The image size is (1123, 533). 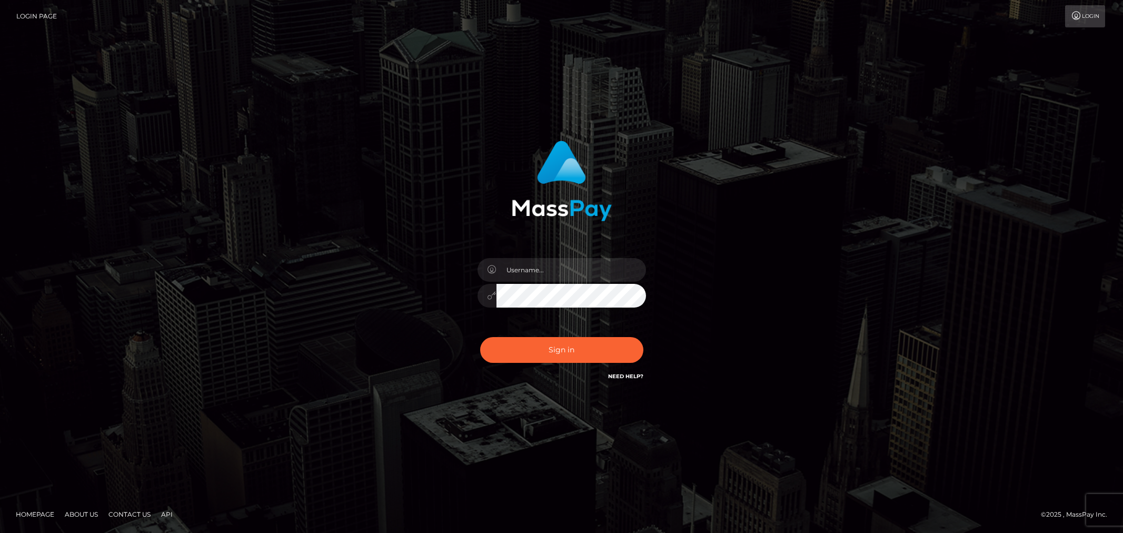 What do you see at coordinates (129, 514) in the screenshot?
I see `a: Contact Us` at bounding box center [129, 514].